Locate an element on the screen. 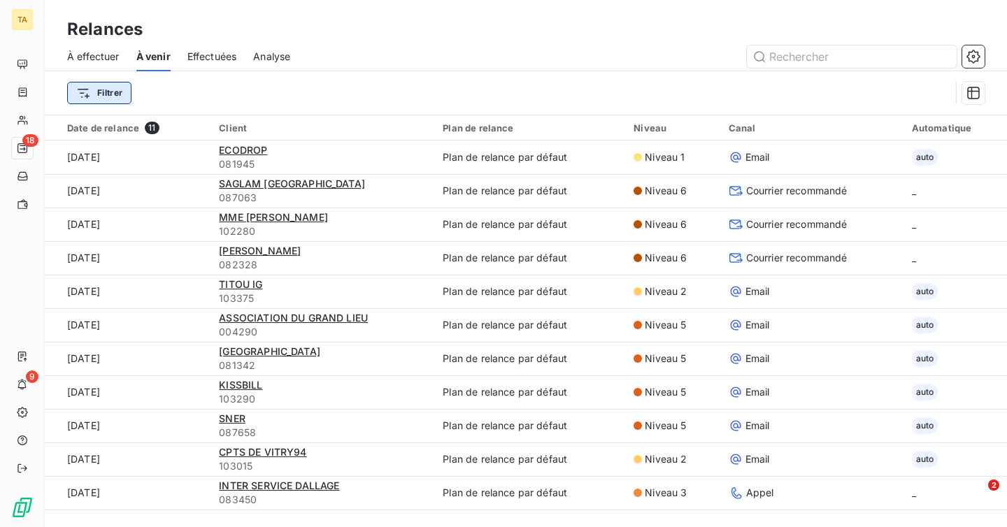  span: 102280 is located at coordinates (322, 231).